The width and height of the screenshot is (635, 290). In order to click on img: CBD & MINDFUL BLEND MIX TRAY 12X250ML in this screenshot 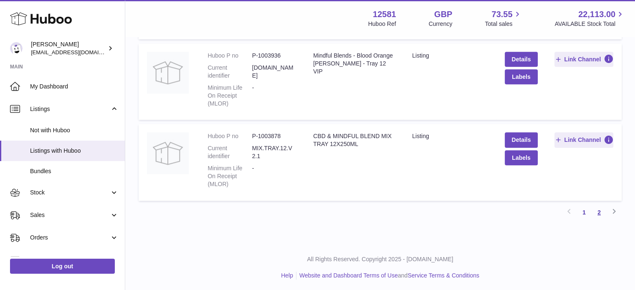, I will do `click(168, 153)`.